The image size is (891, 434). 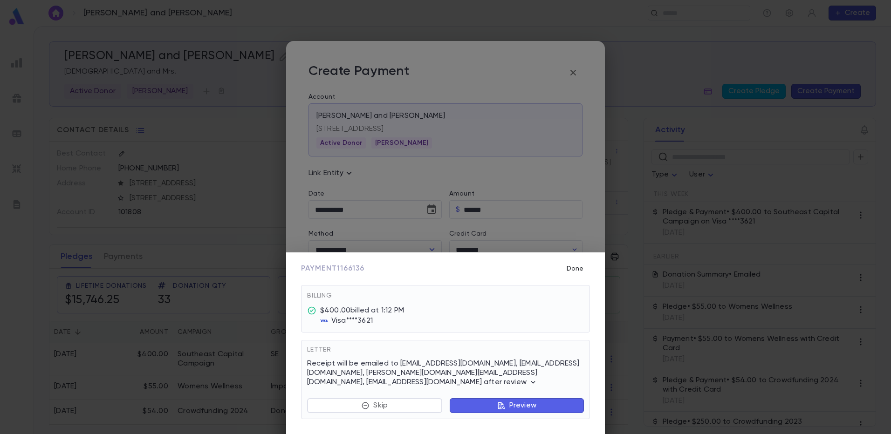 What do you see at coordinates (446, 353) in the screenshot?
I see `div: Letter` at bounding box center [446, 353].